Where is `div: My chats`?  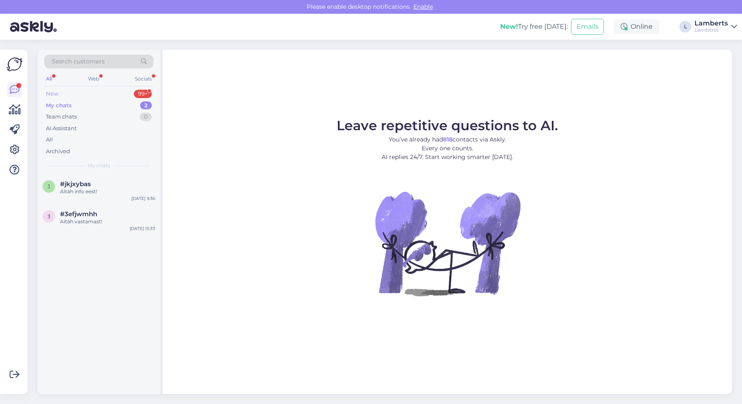
div: My chats is located at coordinates (59, 105).